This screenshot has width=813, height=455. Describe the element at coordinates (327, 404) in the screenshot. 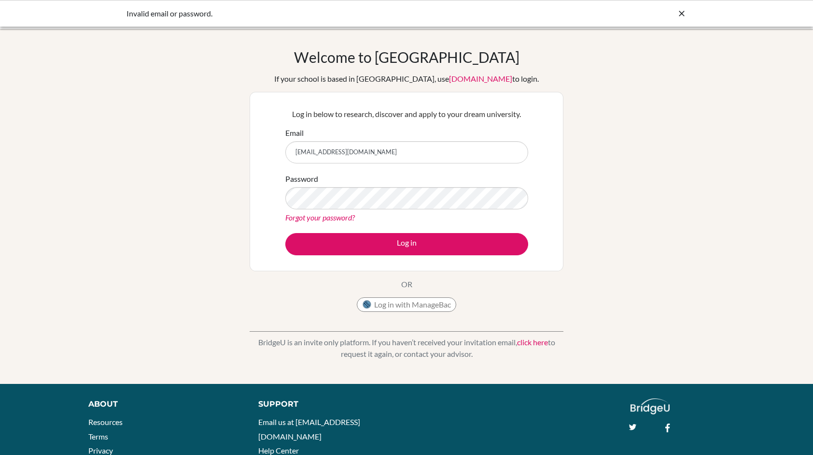

I see `div: Support` at that location.